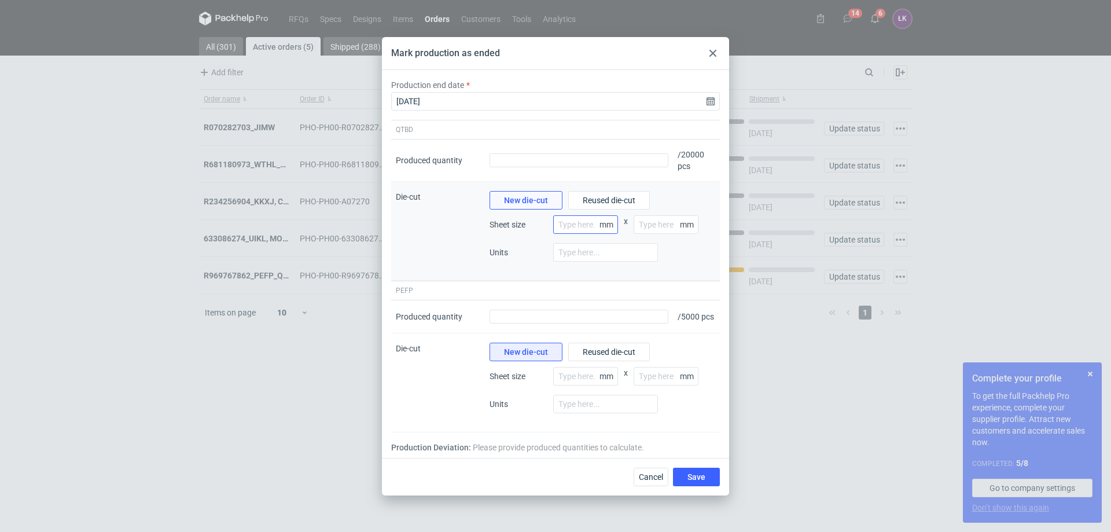 Image resolution: width=1111 pixels, height=532 pixels. Describe the element at coordinates (558, 447) in the screenshot. I see `span: Please provide produced quantities to calculate.` at that location.